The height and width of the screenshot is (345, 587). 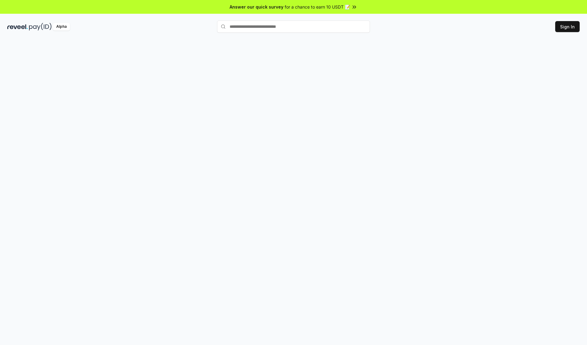 What do you see at coordinates (256, 7) in the screenshot?
I see `span: Answer our quick survey` at bounding box center [256, 7].